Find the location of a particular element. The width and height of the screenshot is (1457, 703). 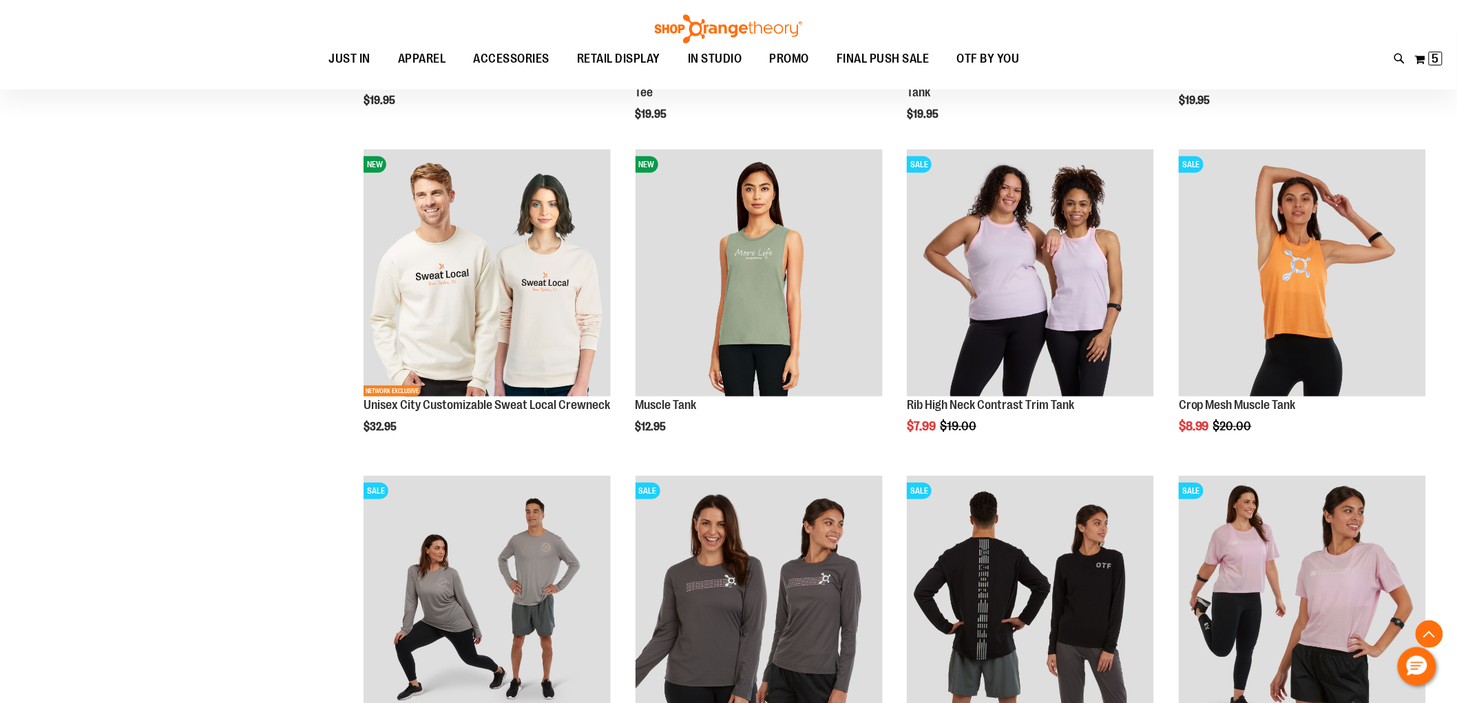

span: JUST IN is located at coordinates (350, 59).